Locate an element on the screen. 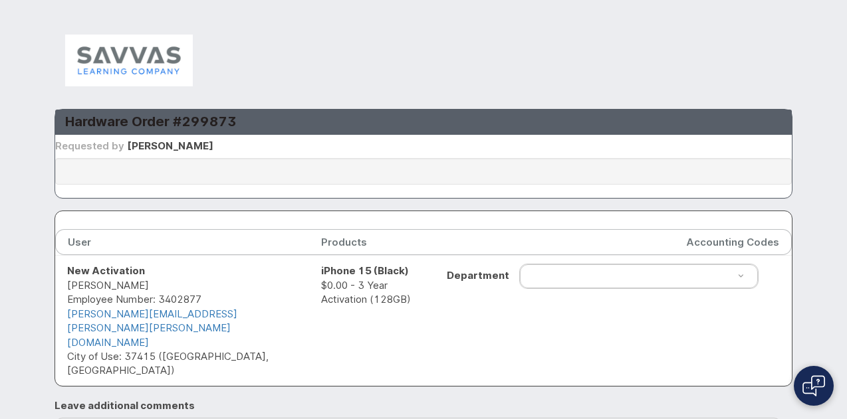 The image size is (847, 419). th: Products is located at coordinates (366, 242).